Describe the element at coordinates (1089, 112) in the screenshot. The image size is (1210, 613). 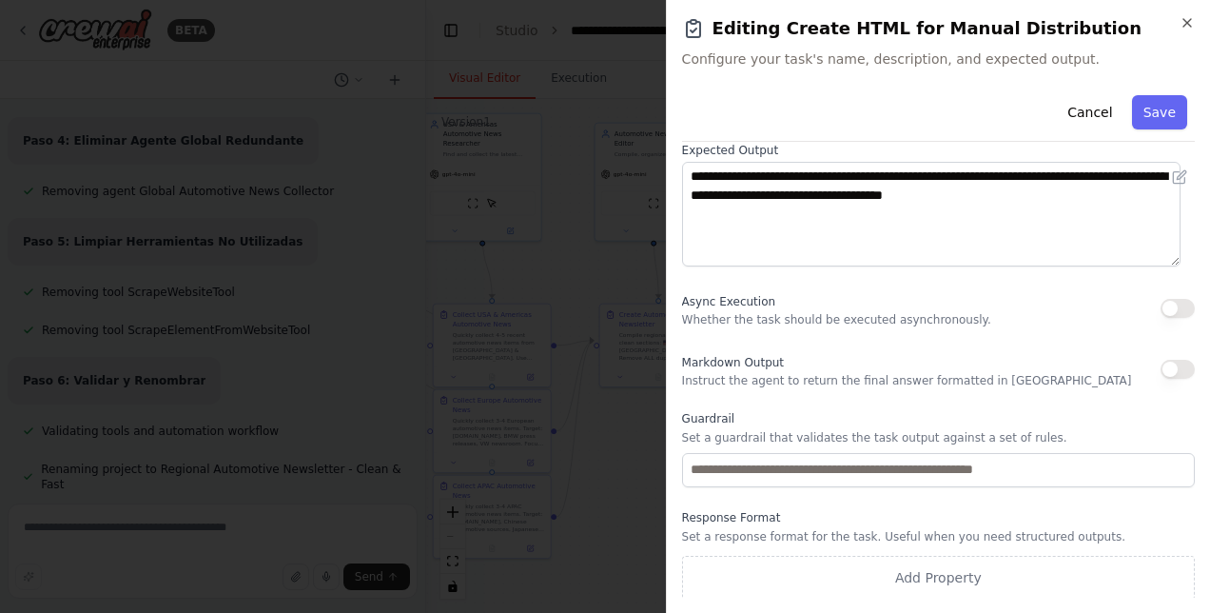
I see `button: Cancel` at that location.